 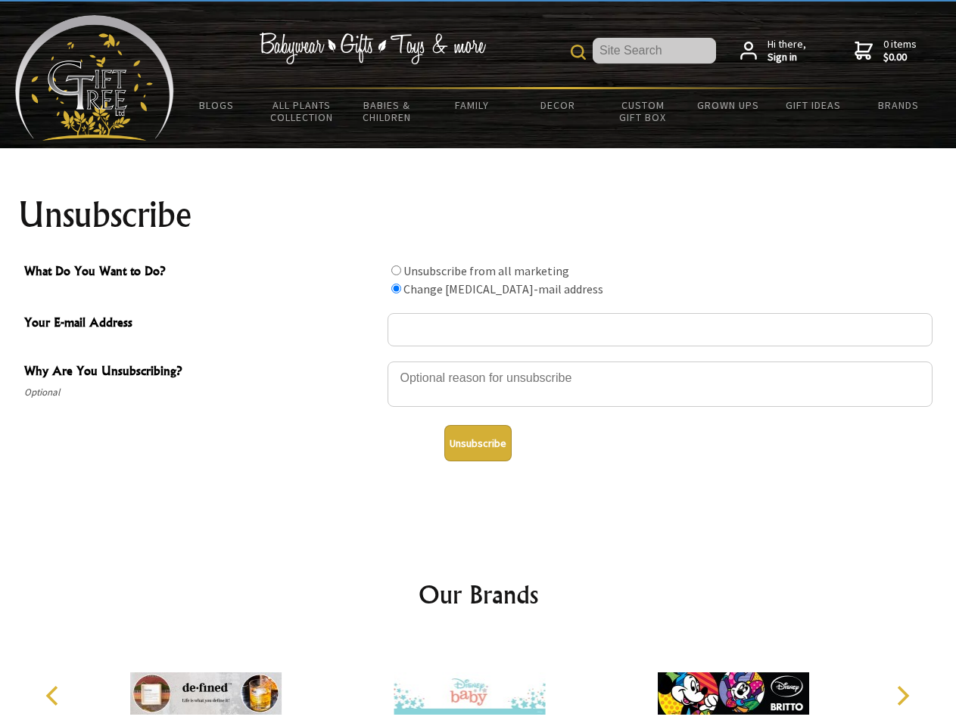 I want to click on a: All Plants Collection, so click(x=302, y=111).